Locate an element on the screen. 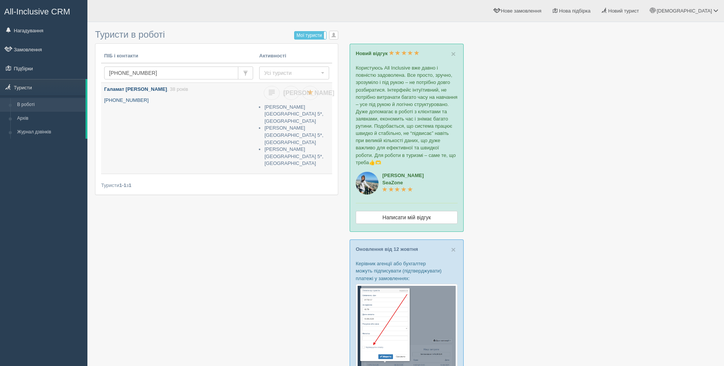 This screenshot has width=724, height=366. span: Нова підбірка is located at coordinates (574, 11).